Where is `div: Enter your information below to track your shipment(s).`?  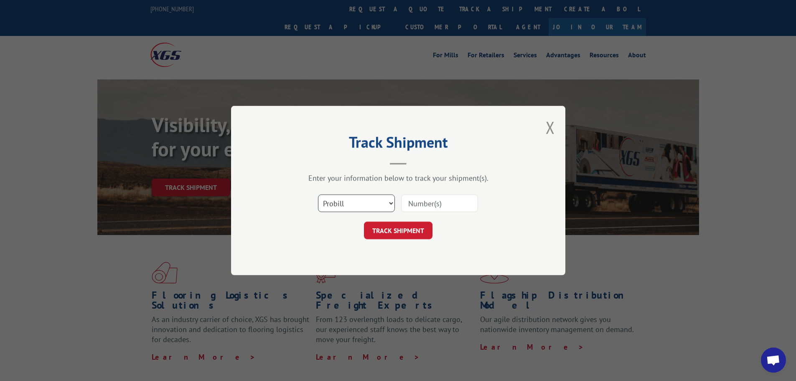 div: Enter your information below to track your shipment(s). is located at coordinates (398, 178).